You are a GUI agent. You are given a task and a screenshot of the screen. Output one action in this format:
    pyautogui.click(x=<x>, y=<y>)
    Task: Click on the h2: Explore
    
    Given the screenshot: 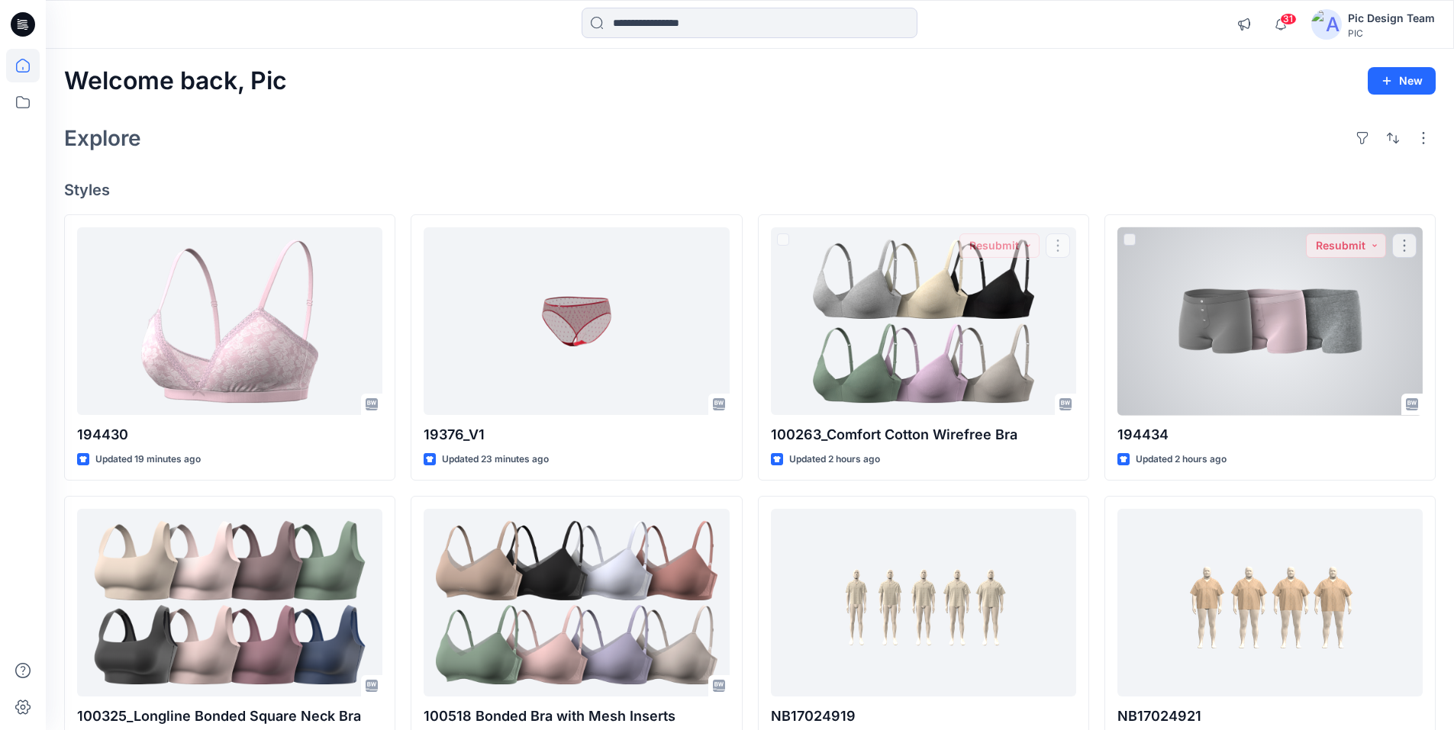 What is the action you would take?
    pyautogui.click(x=102, y=138)
    